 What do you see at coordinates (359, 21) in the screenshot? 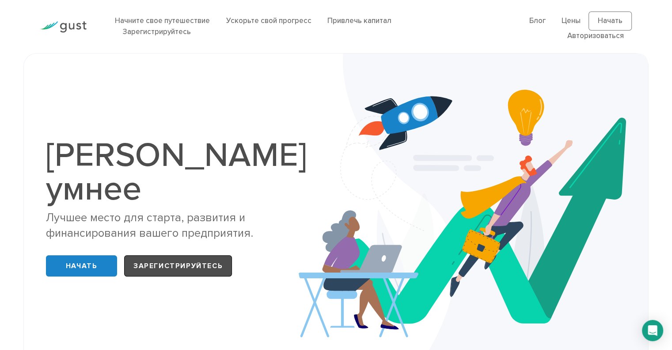
I see `font: Привлечь капитал` at bounding box center [359, 21].